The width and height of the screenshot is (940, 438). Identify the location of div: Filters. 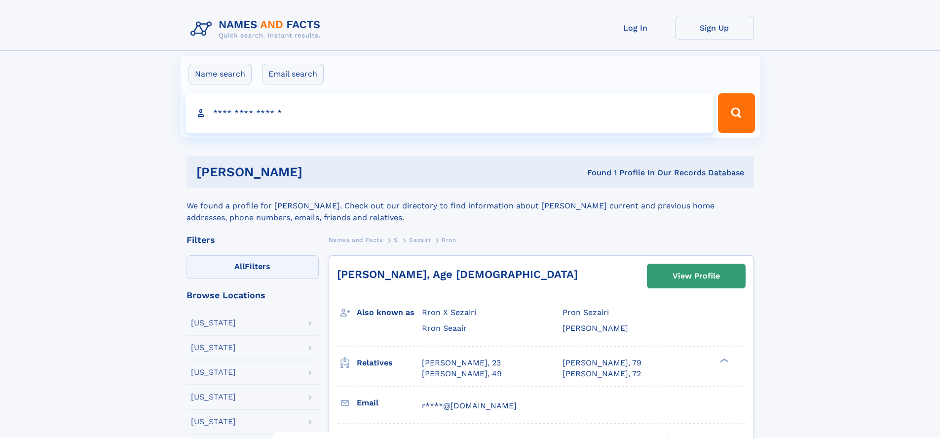
(253, 240).